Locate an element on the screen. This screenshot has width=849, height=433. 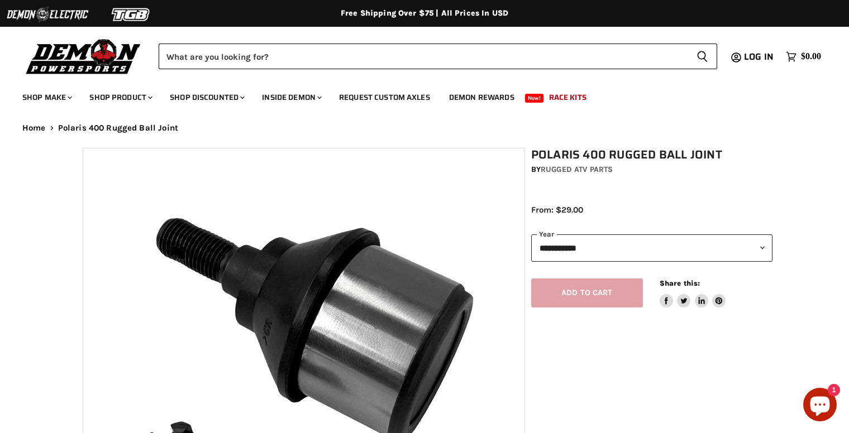
input: Search is located at coordinates (423, 56).